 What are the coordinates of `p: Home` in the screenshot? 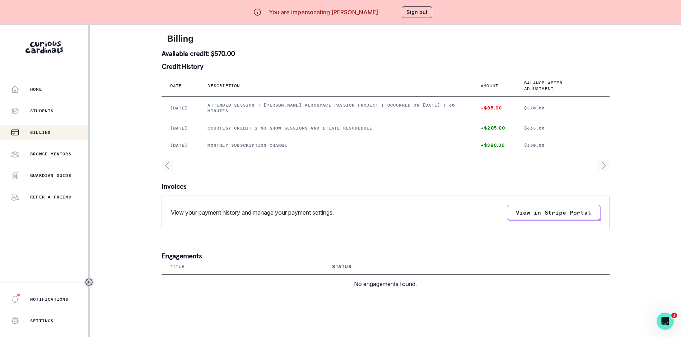 It's located at (36, 89).